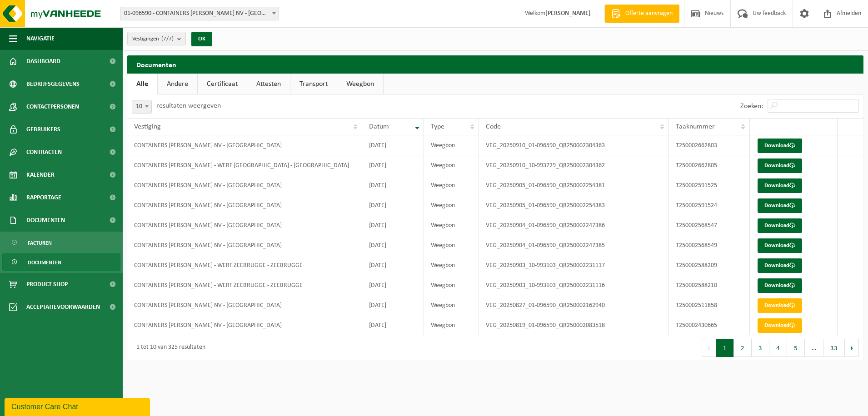  I want to click on a: Documenten, so click(61, 262).